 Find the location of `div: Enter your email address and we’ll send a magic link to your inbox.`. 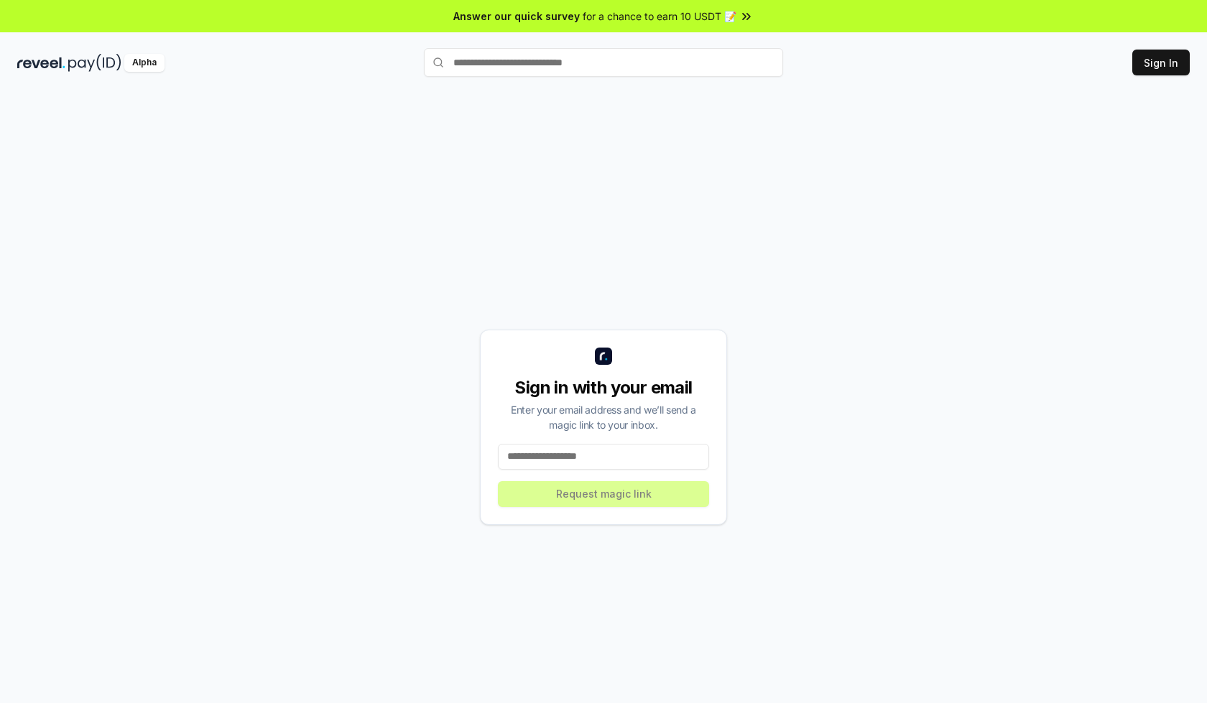

div: Enter your email address and we’ll send a magic link to your inbox. is located at coordinates (603, 417).